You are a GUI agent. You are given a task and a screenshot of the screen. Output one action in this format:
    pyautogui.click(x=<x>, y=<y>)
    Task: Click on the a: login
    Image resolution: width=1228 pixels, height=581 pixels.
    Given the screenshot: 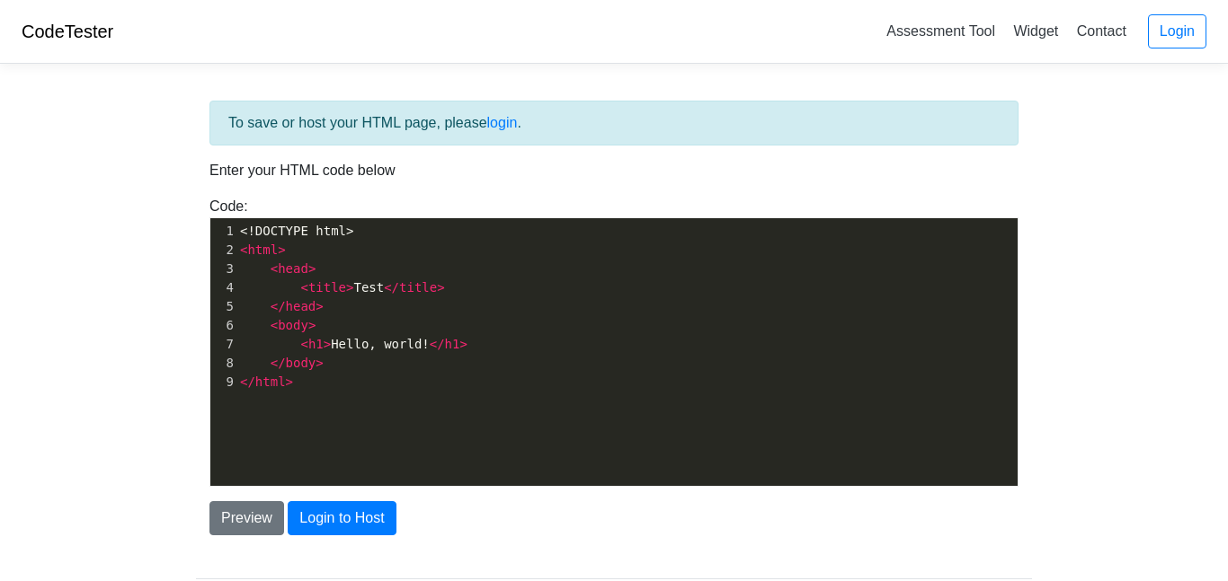 What is the action you would take?
    pyautogui.click(x=502, y=122)
    